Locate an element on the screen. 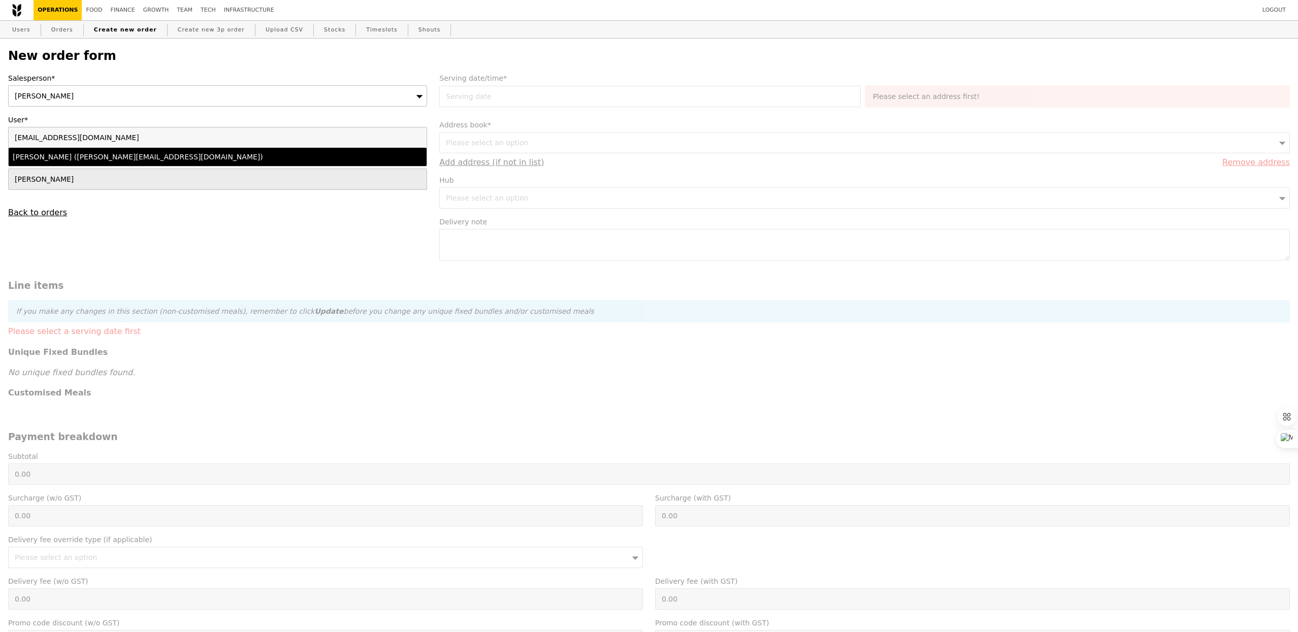 The height and width of the screenshot is (632, 1298). a: Stocks is located at coordinates (335, 30).